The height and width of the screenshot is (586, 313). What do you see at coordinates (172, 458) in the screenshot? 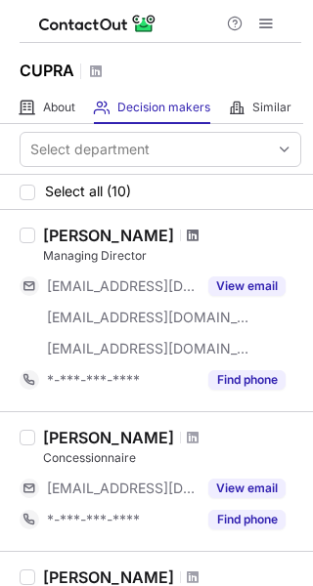
I see `div: Concessionnaire` at bounding box center [172, 458].